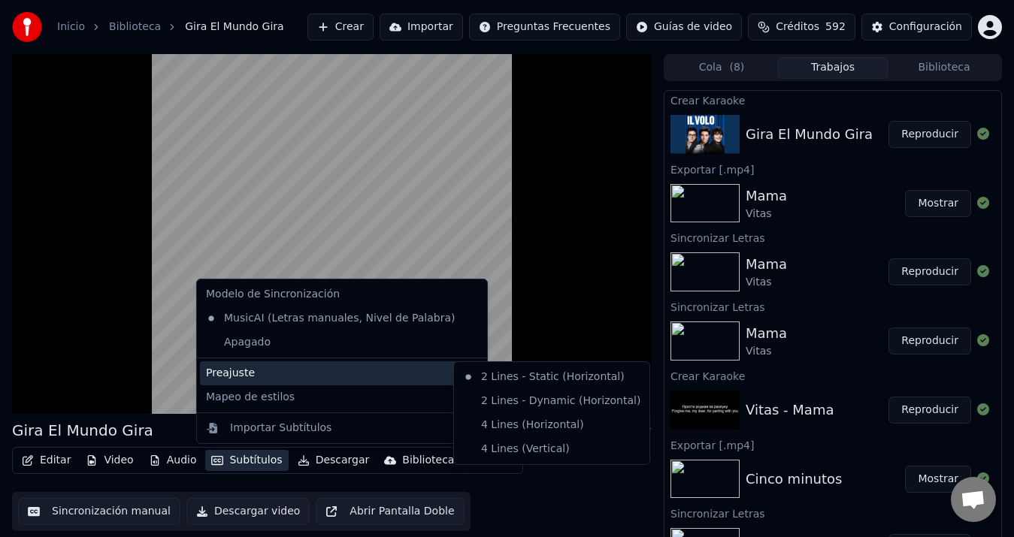 Image resolution: width=1014 pixels, height=537 pixels. Describe the element at coordinates (334, 461) in the screenshot. I see `button: Descargar` at that location.